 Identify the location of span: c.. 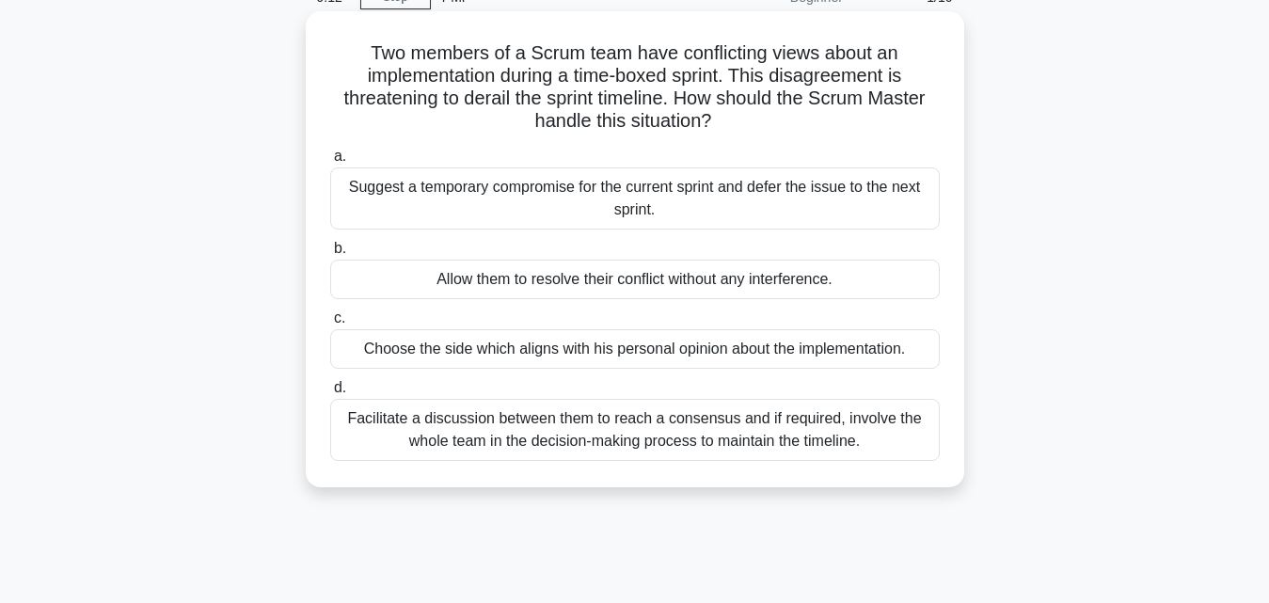
(340, 317).